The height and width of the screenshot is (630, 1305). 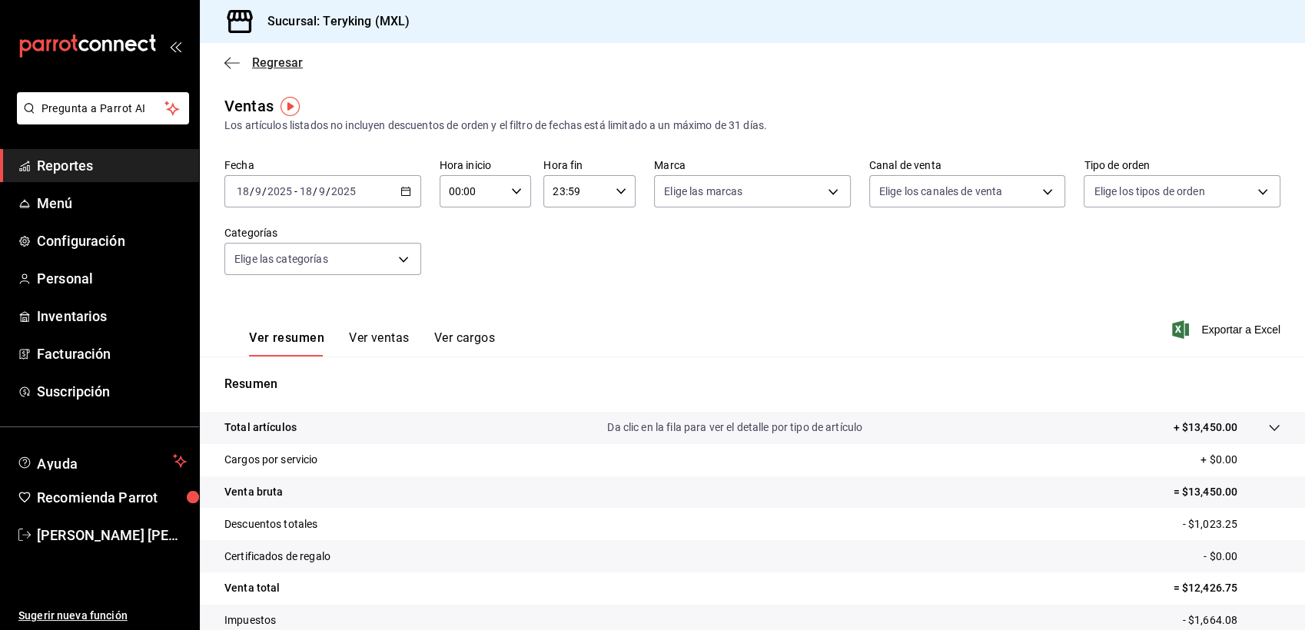 What do you see at coordinates (281, 259) in the screenshot?
I see `span: Elige las categorías` at bounding box center [281, 259].